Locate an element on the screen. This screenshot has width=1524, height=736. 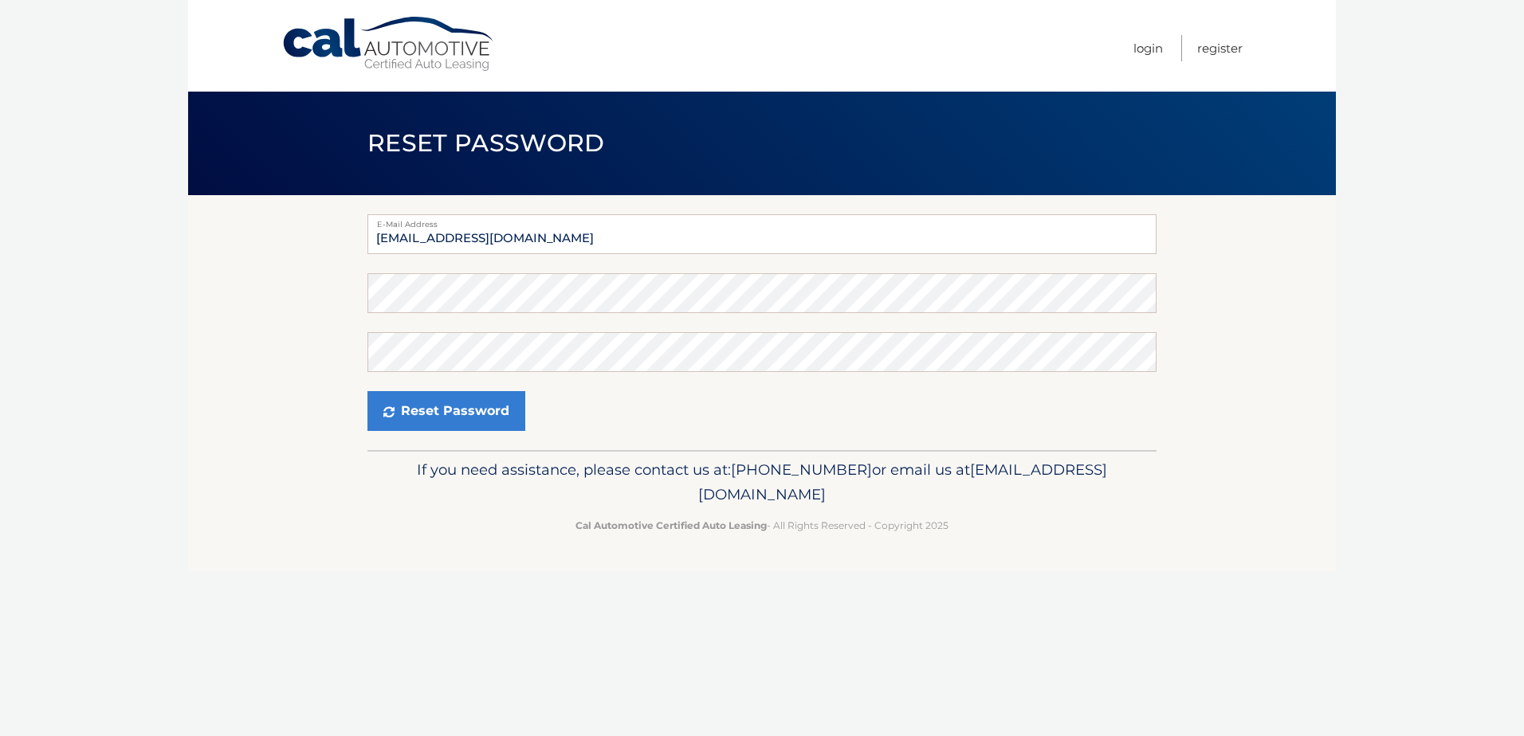
button: Reset Password is located at coordinates (446, 411).